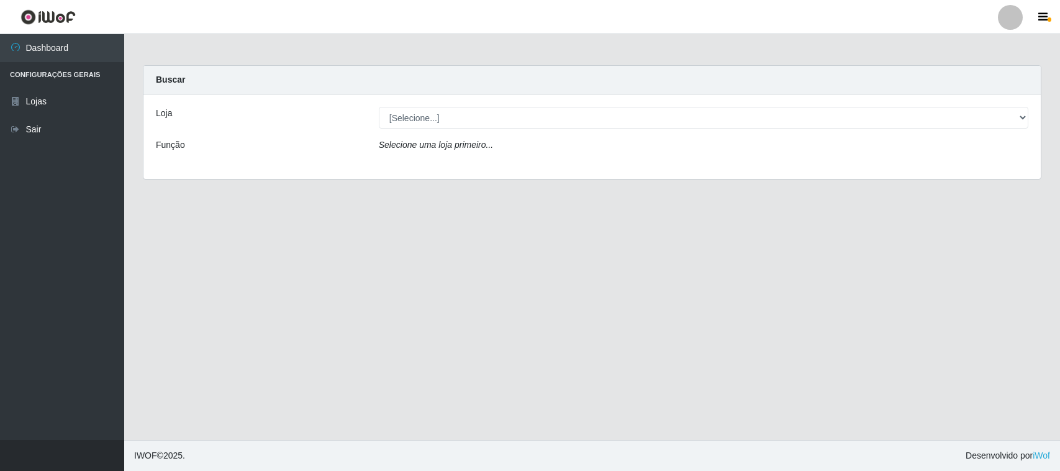 This screenshot has width=1060, height=471. What do you see at coordinates (1041, 455) in the screenshot?
I see `a: iWof` at bounding box center [1041, 455].